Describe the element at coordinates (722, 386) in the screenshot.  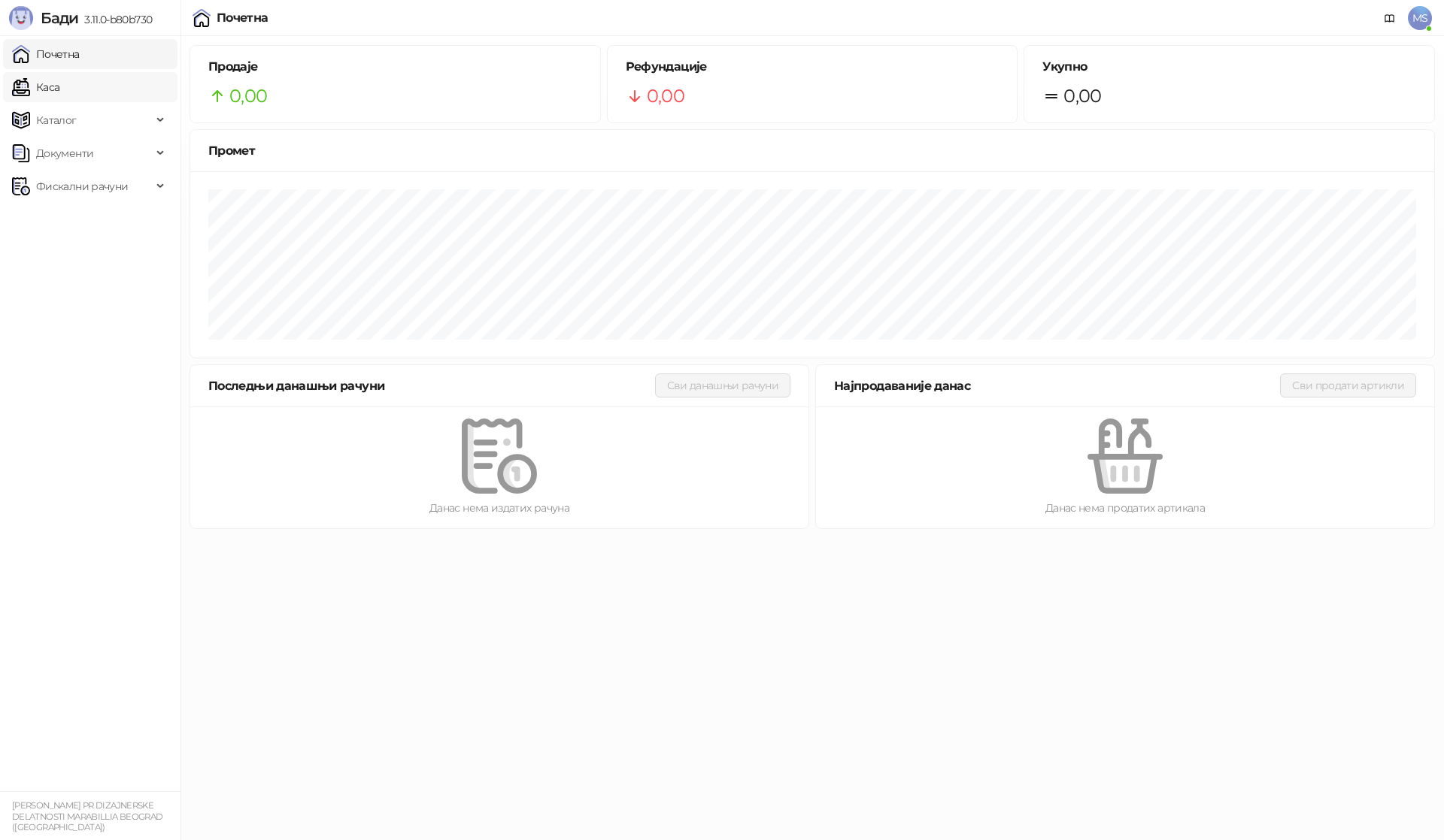
I see `button: Сви данашњи рачуни` at that location.